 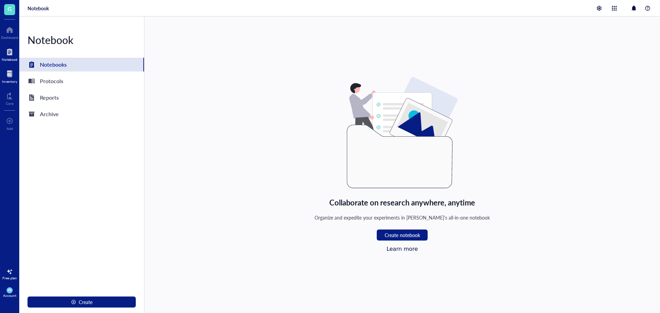 What do you see at coordinates (53, 65) in the screenshot?
I see `div: Notebooks` at bounding box center [53, 65].